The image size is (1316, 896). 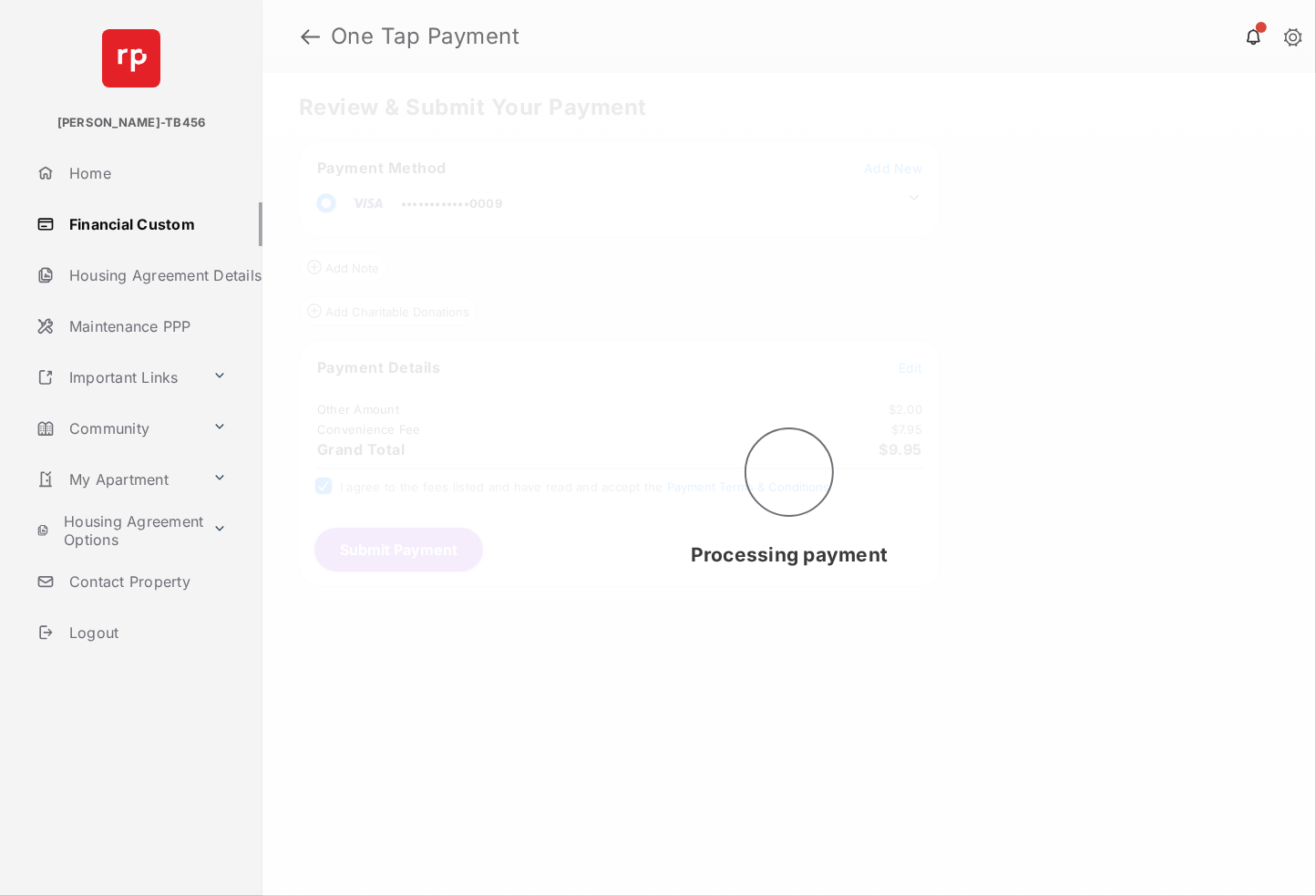 What do you see at coordinates (146, 275) in the screenshot?
I see `a: Housing Agreement Details` at bounding box center [146, 275].